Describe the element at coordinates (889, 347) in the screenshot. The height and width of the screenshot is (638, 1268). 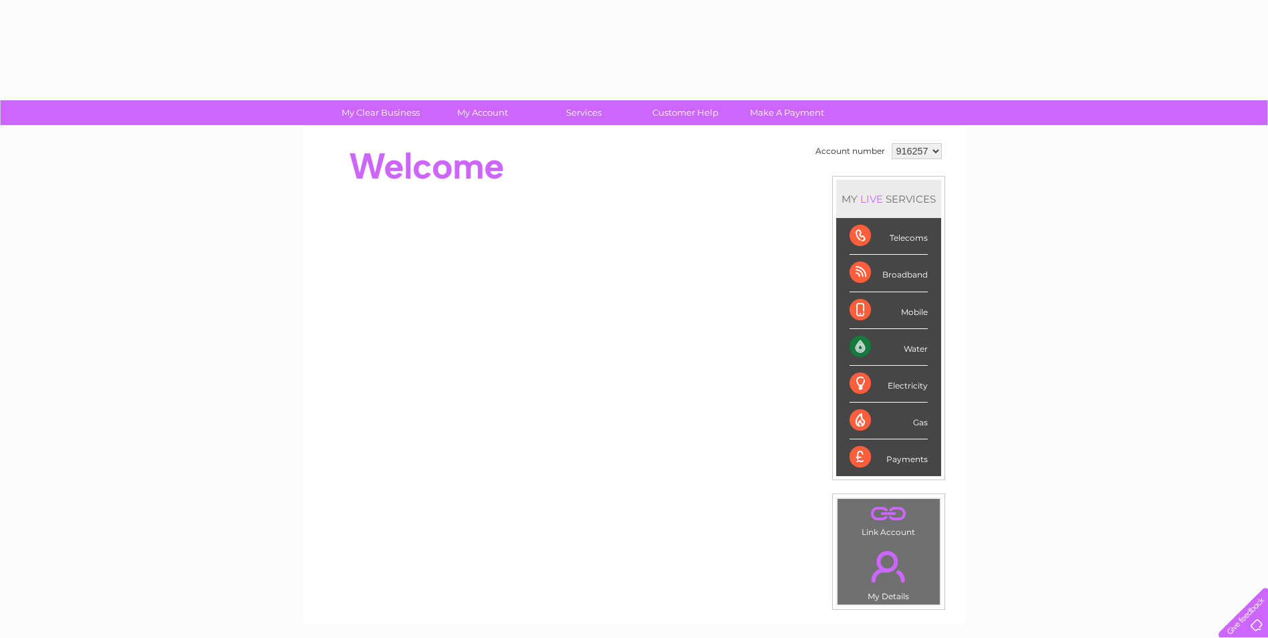
I see `div: Water` at that location.